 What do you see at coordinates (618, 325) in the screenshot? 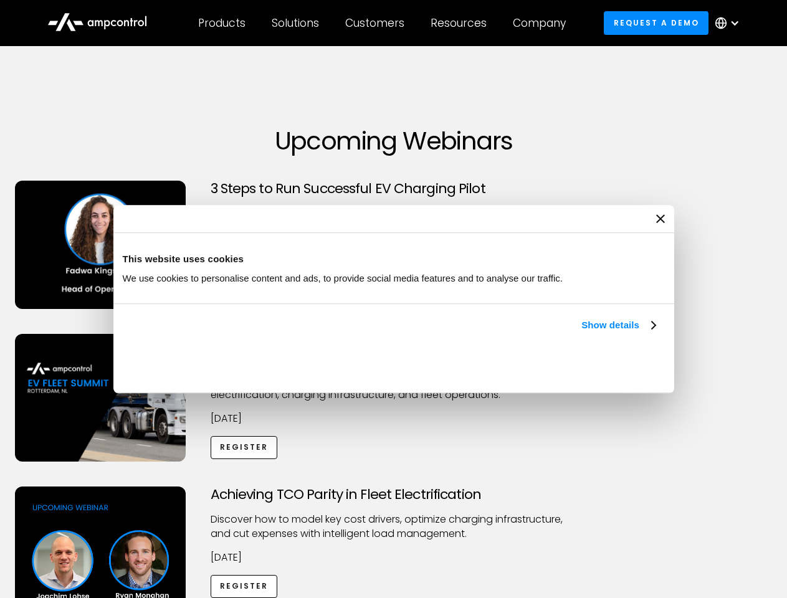
I see `a: Show details` at bounding box center [618, 325].